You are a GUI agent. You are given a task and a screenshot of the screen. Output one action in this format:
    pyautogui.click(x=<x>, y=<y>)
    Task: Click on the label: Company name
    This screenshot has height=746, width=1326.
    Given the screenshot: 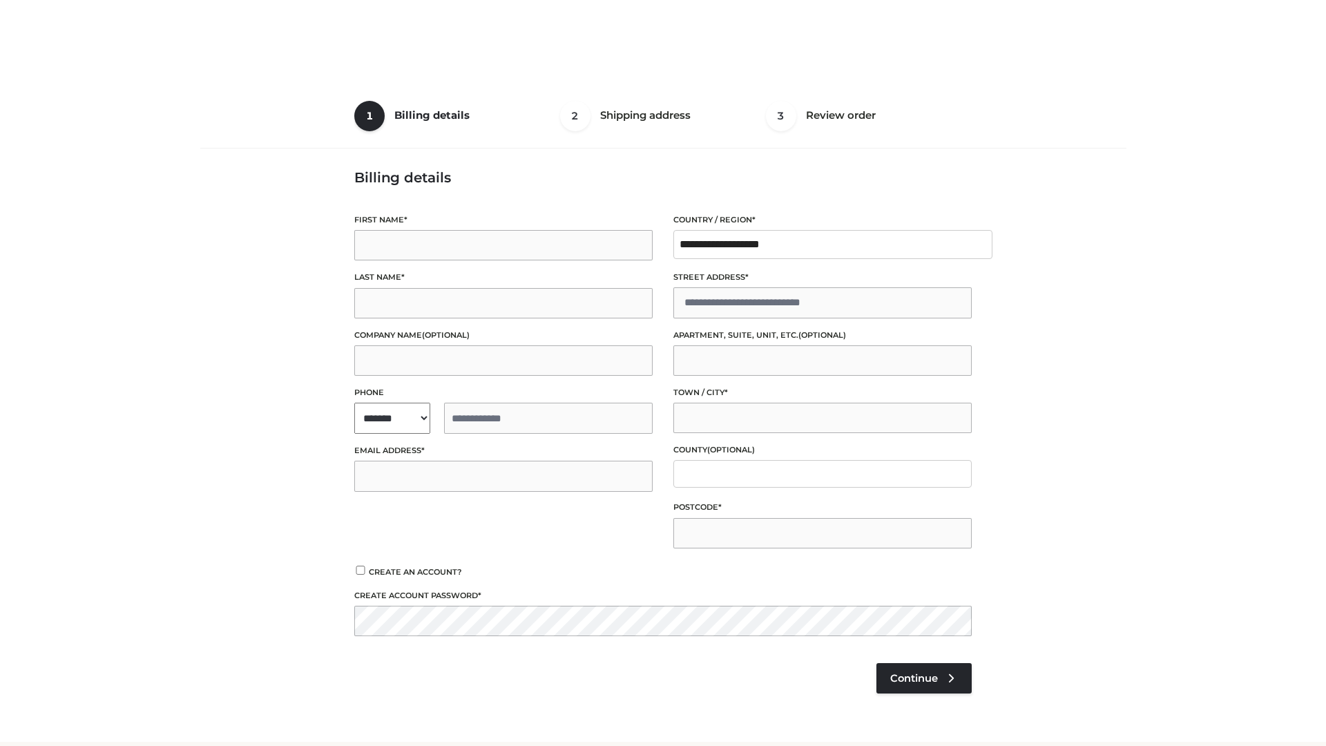 What is the action you would take?
    pyautogui.click(x=503, y=335)
    